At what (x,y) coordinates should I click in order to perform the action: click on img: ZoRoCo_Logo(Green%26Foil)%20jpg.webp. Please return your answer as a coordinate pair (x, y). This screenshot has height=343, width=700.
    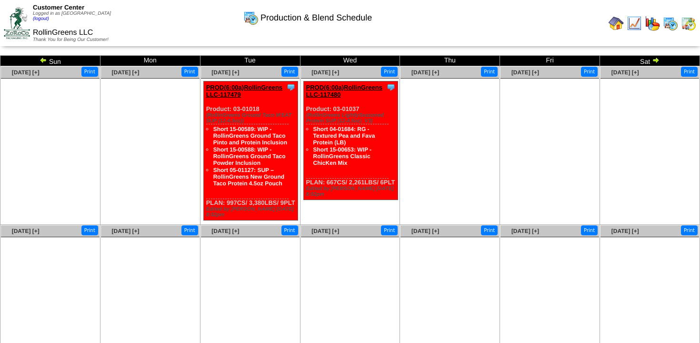
    Looking at the image, I should click on (17, 23).